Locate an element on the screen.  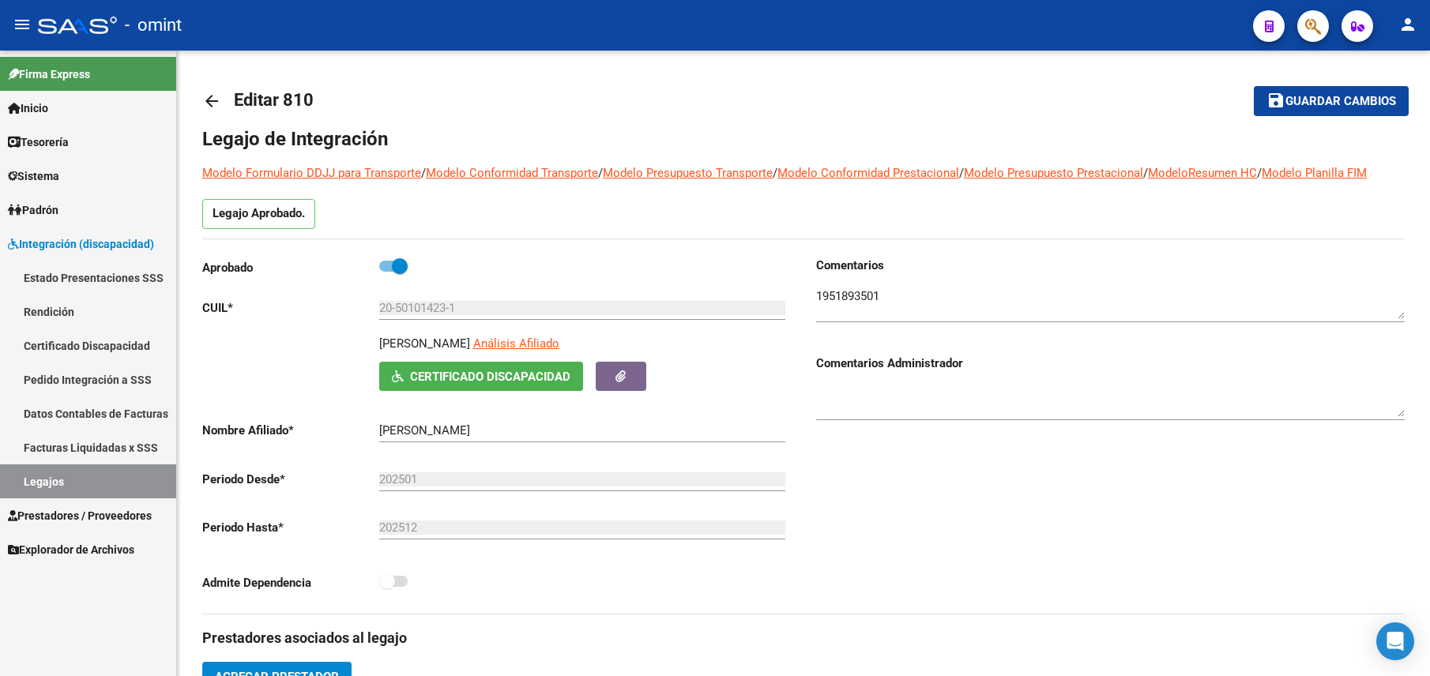
button: Guardar cambios is located at coordinates (1331, 100).